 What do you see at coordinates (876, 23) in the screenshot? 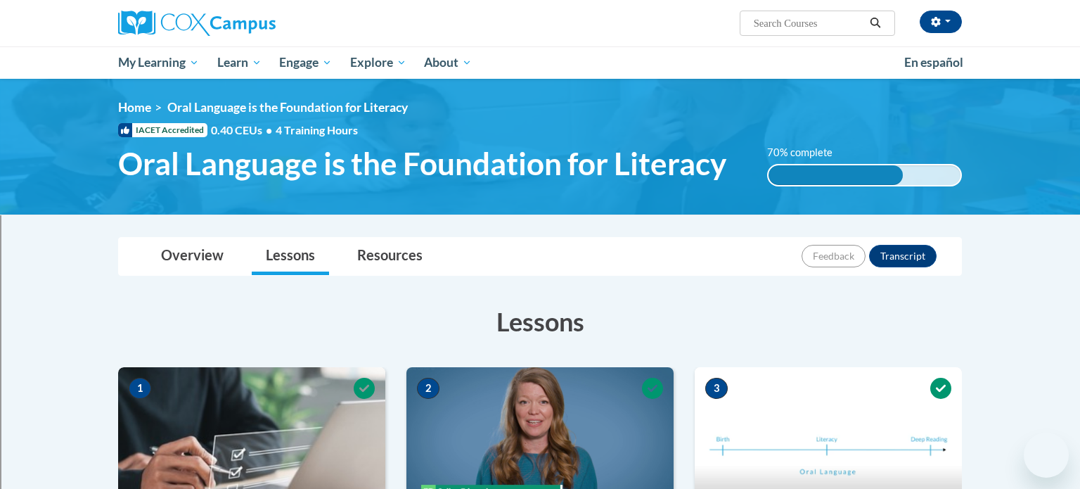
I see `button: Search` at bounding box center [876, 23].